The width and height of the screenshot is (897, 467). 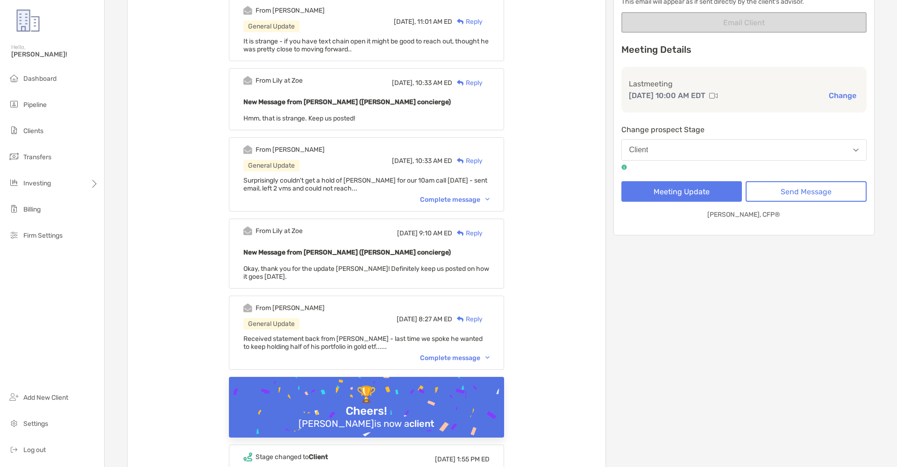 I want to click on span: Clients, so click(x=33, y=131).